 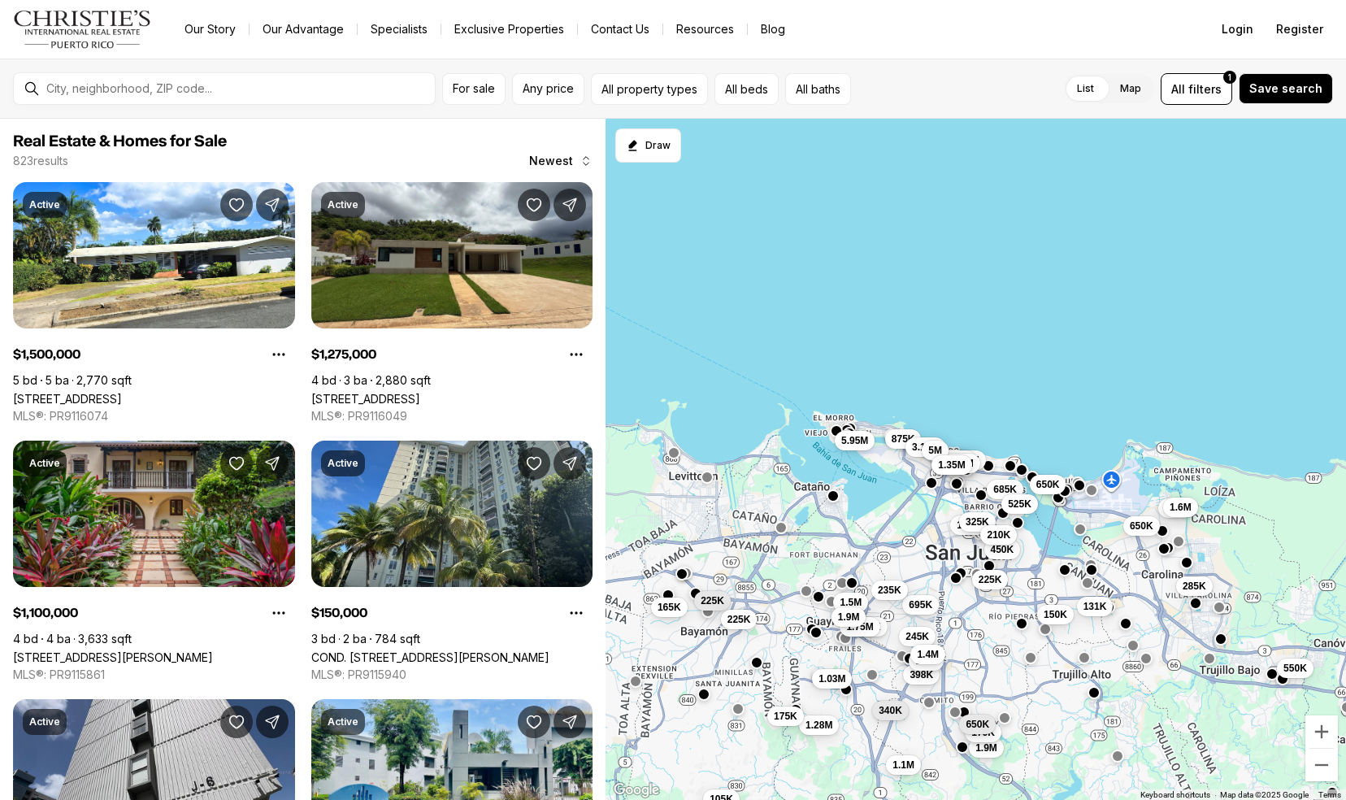 What do you see at coordinates (902, 438) in the screenshot?
I see `button: 875K` at bounding box center [902, 438].